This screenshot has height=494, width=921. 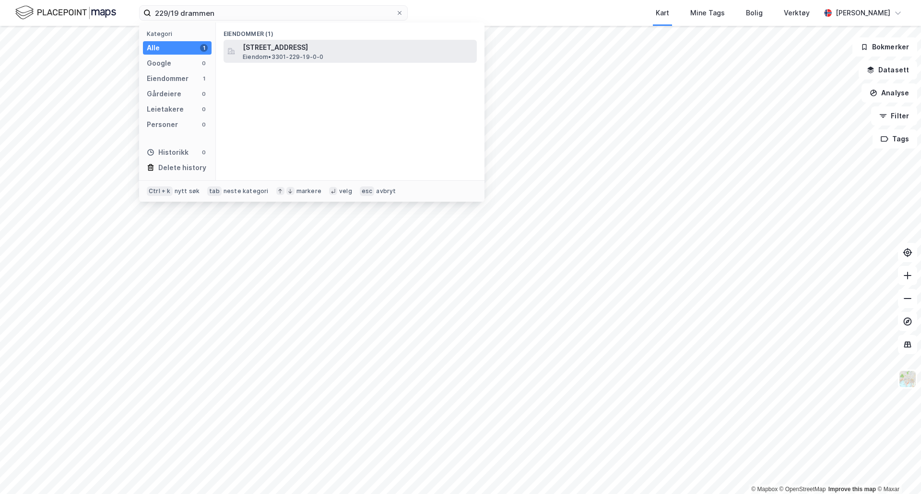 I want to click on div: Eiendommer, so click(x=167, y=79).